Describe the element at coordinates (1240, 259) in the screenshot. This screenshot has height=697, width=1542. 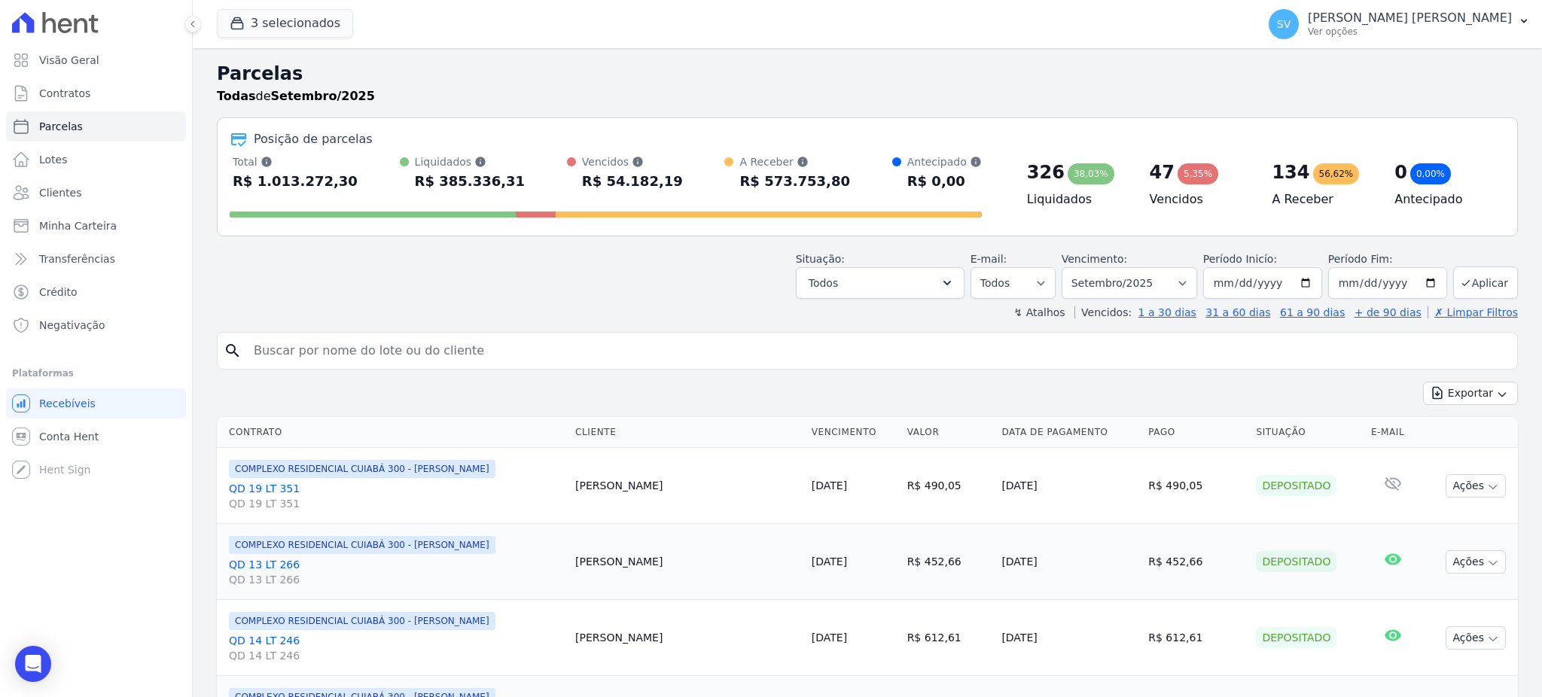
I see `label: Período Inicío:` at that location.